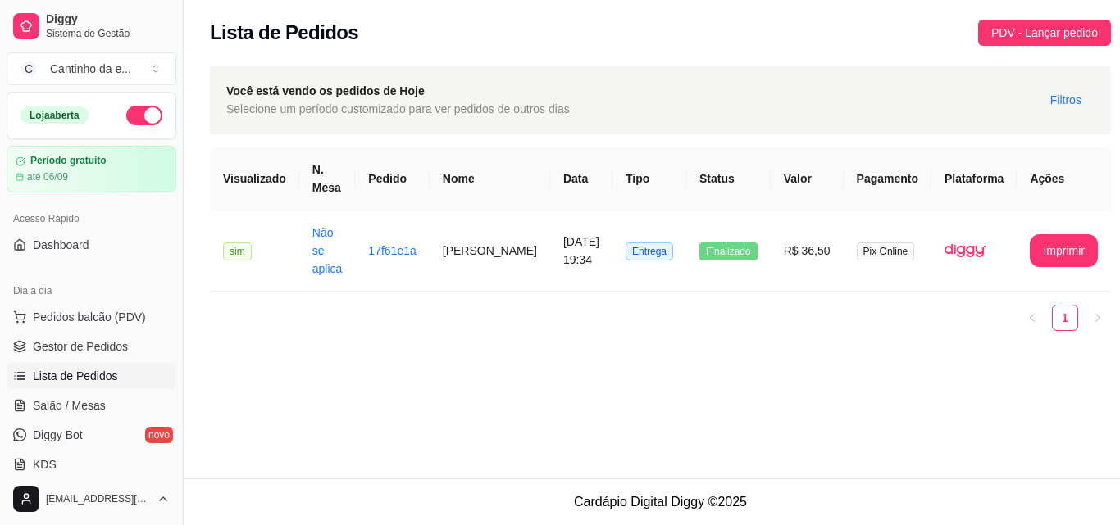 The image size is (1120, 525). What do you see at coordinates (1063, 251) in the screenshot?
I see `button: Imprimir` at bounding box center [1063, 251].